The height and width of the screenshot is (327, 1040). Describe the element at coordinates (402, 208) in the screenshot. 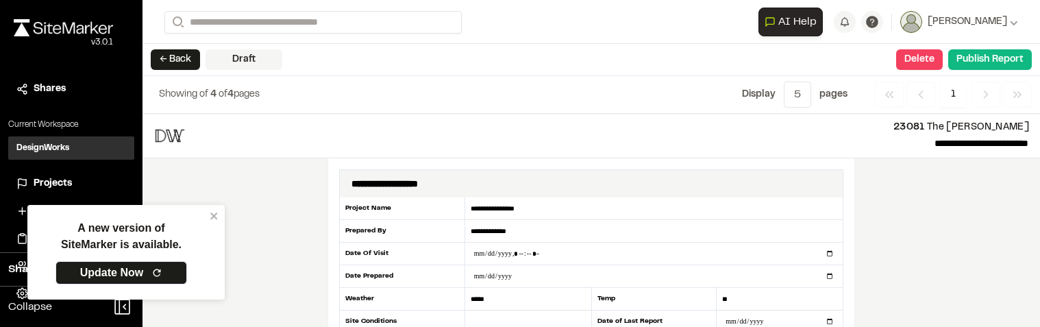

I see `div: Project Name` at that location.